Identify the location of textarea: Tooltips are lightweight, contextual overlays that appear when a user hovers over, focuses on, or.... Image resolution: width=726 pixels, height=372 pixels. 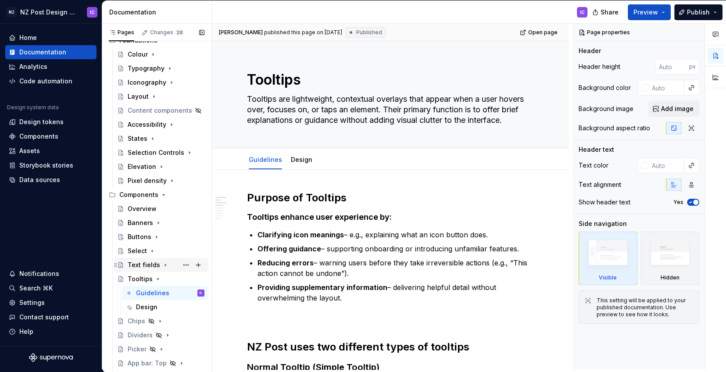
(388, 109).